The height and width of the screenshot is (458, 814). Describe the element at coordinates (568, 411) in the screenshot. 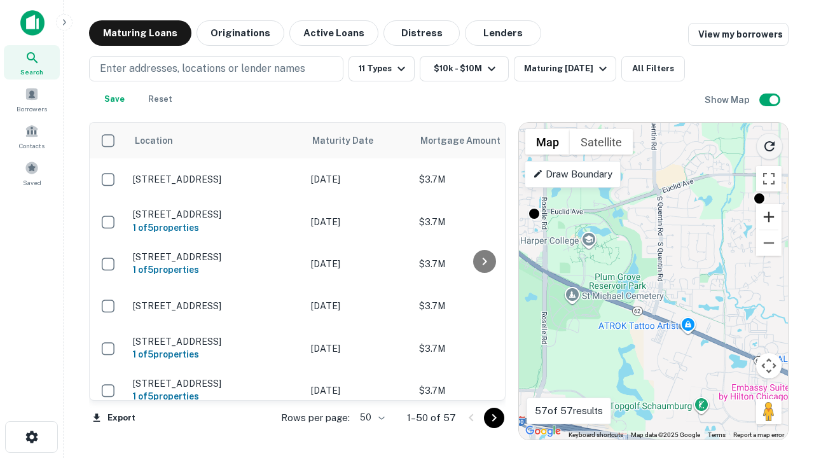

I see `p: 57 of 57 results` at that location.